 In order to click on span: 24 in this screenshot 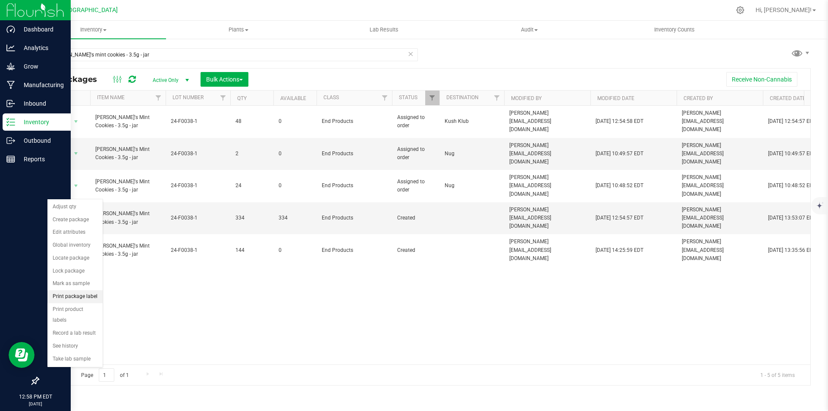, I will do `click(252, 185)`.